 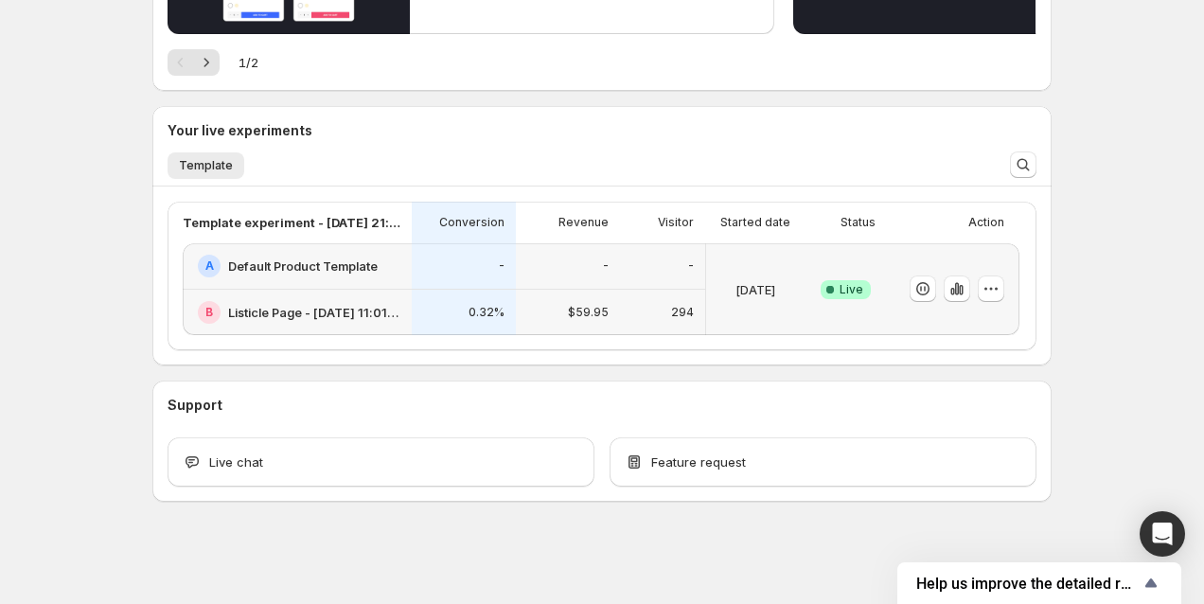 I want to click on p: 294, so click(x=682, y=312).